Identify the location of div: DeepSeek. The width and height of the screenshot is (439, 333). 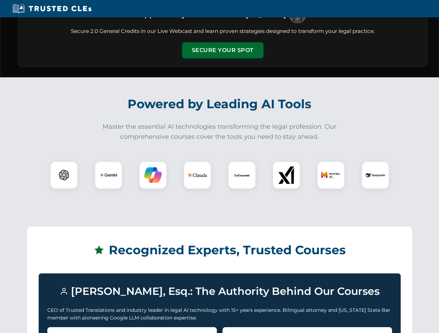
(375, 175).